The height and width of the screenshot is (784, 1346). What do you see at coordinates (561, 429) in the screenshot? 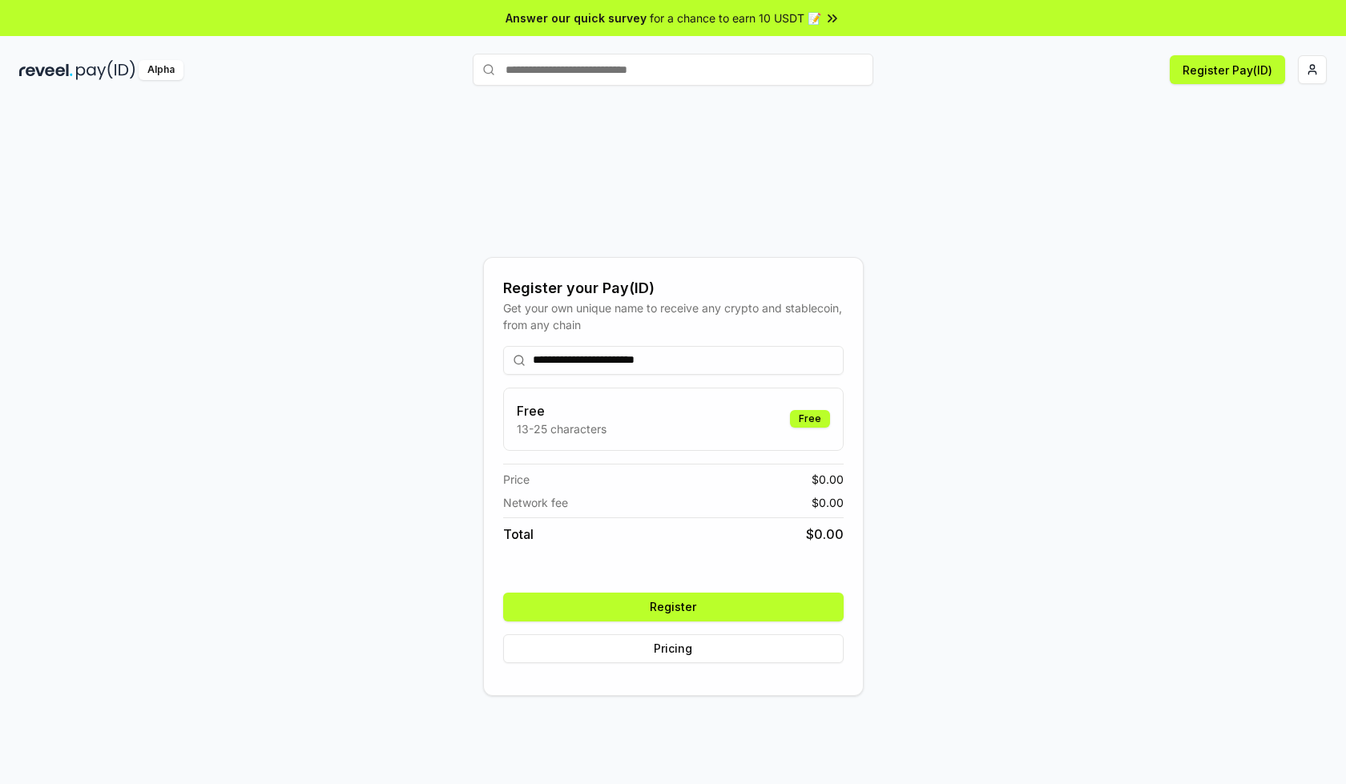
I see `p: 13-25 characters` at bounding box center [561, 429].